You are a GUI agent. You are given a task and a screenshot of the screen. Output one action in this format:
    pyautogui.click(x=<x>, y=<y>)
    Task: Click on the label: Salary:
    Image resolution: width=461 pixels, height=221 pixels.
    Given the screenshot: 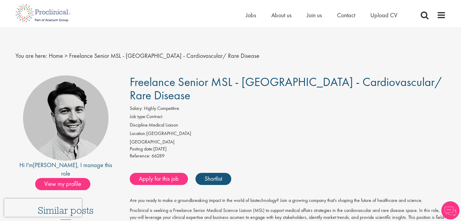 What is the action you would take?
    pyautogui.click(x=136, y=109)
    